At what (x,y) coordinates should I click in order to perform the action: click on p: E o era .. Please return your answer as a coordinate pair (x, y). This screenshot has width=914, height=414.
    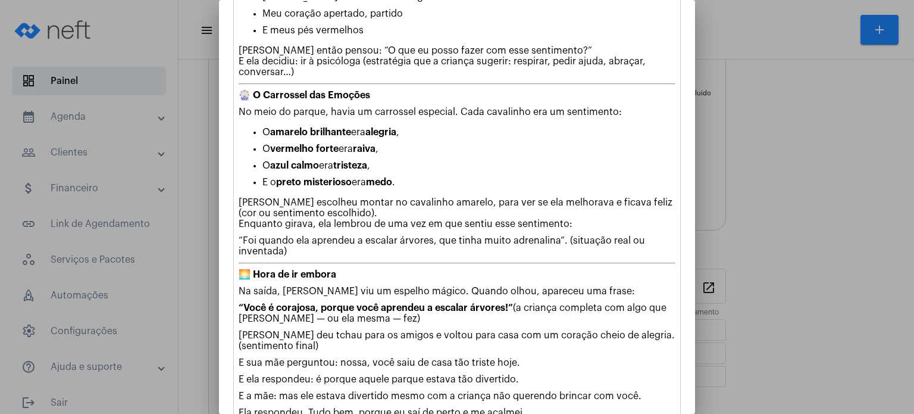
    Looking at the image, I should click on (469, 182).